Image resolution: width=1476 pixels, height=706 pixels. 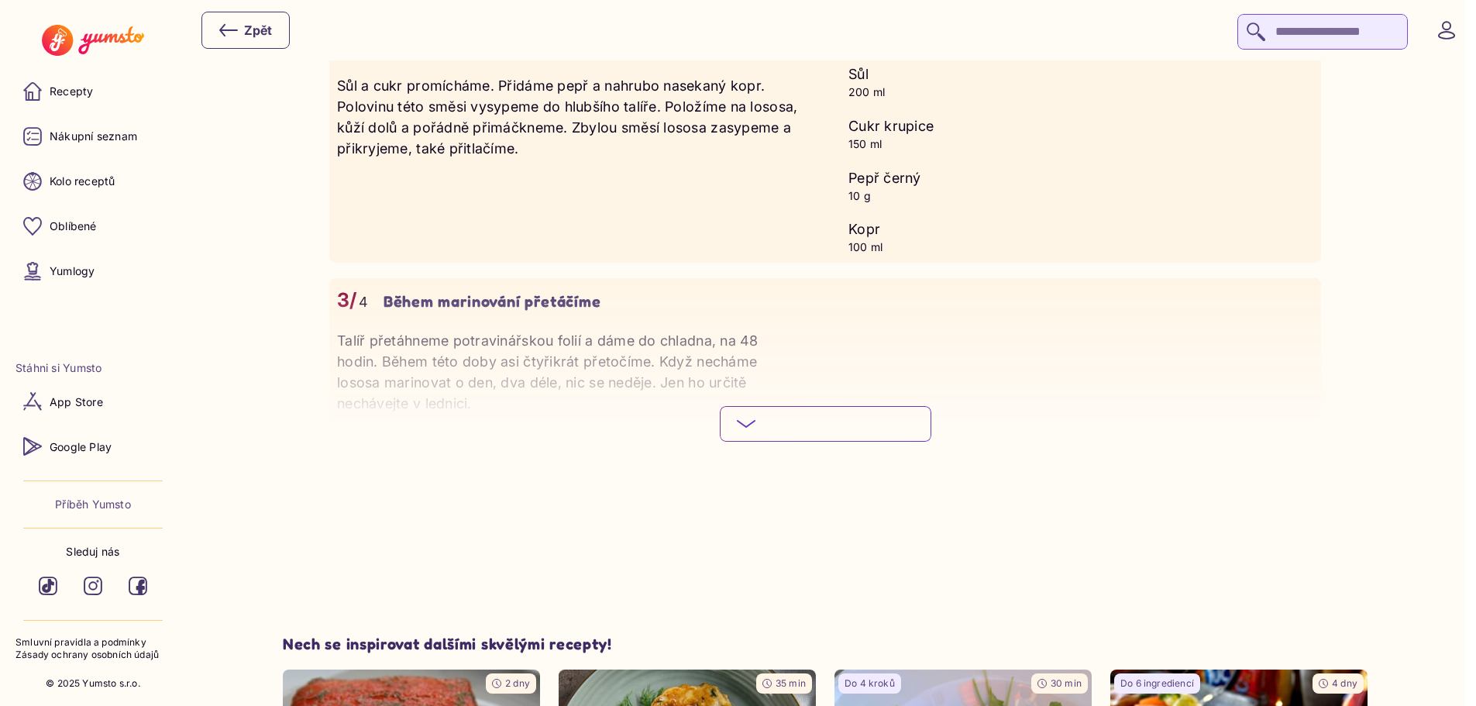 What do you see at coordinates (93, 642) in the screenshot?
I see `a: Smluvní pravidla a podmínky` at bounding box center [93, 642].